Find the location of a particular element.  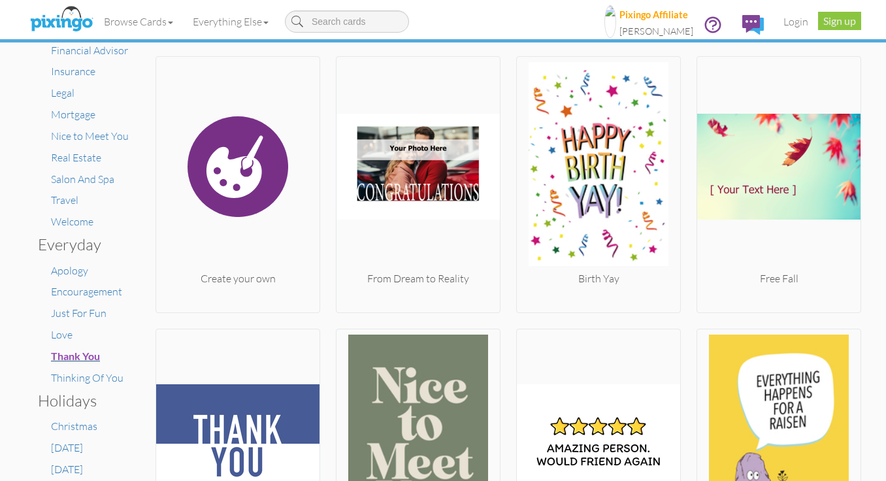

span: Christmas is located at coordinates (74, 426).